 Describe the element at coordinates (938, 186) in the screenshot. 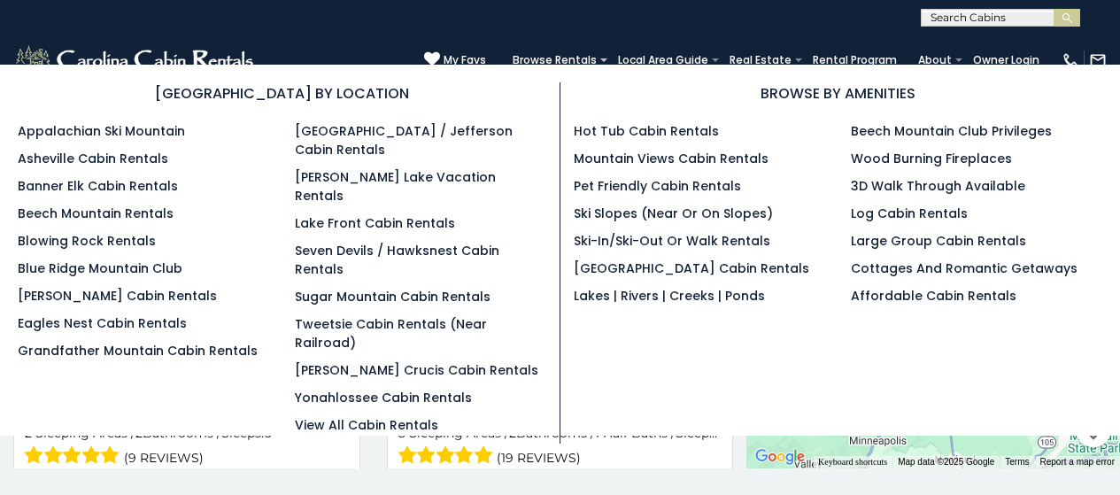

I see `a: 3D Walk Through Available` at that location.